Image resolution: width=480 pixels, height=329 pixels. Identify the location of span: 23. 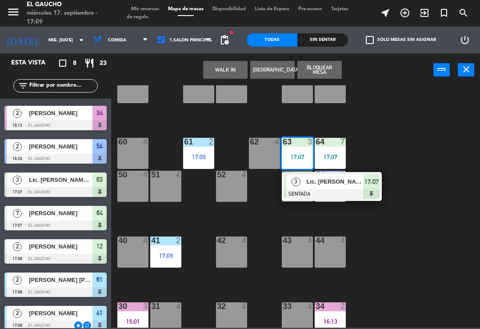
(103, 63).